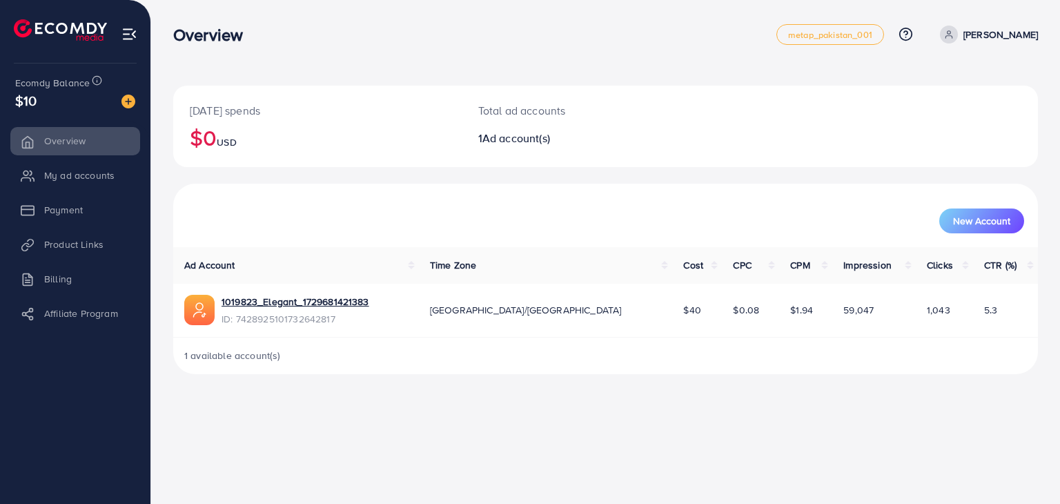 This screenshot has height=504, width=1060. I want to click on span: $40, so click(691, 310).